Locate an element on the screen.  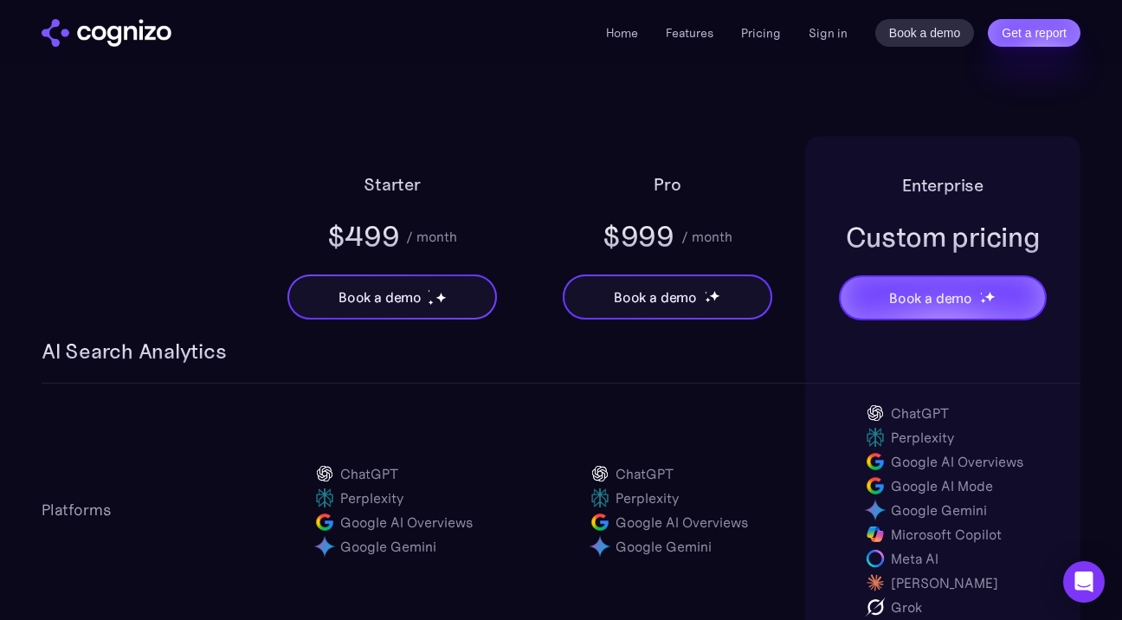
a: Home is located at coordinates (622, 33).